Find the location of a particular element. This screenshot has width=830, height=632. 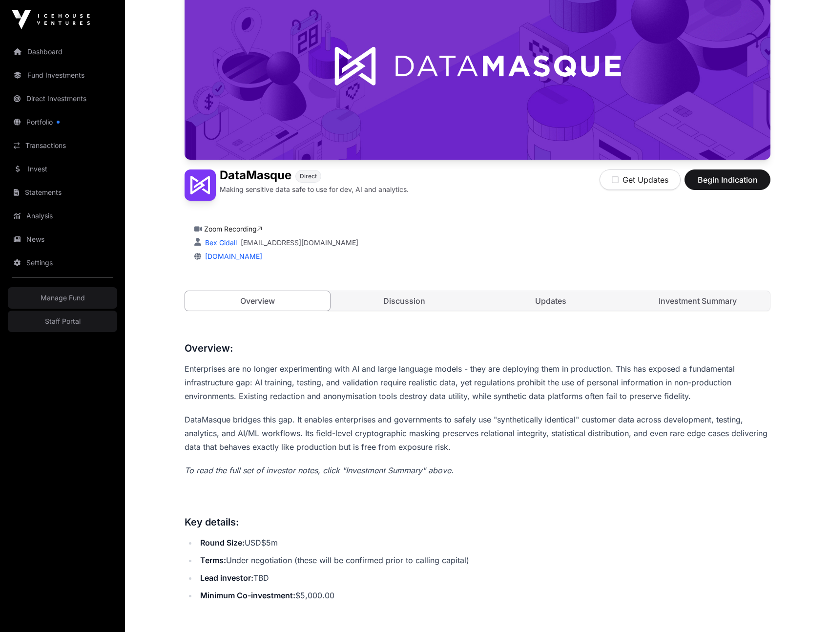

a: Transactions is located at coordinates (63, 146).